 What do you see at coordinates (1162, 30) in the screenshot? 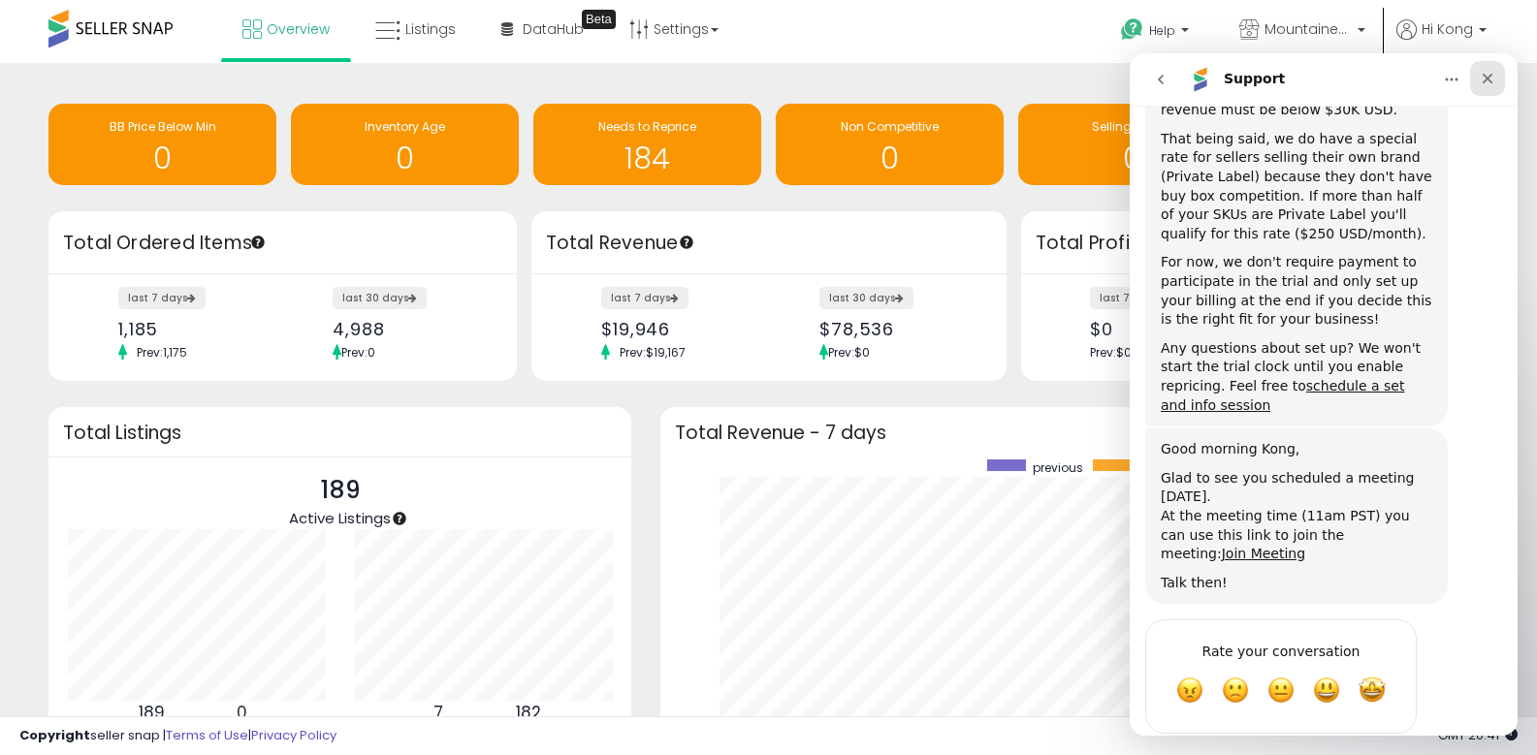
I see `span: Help` at bounding box center [1162, 30].